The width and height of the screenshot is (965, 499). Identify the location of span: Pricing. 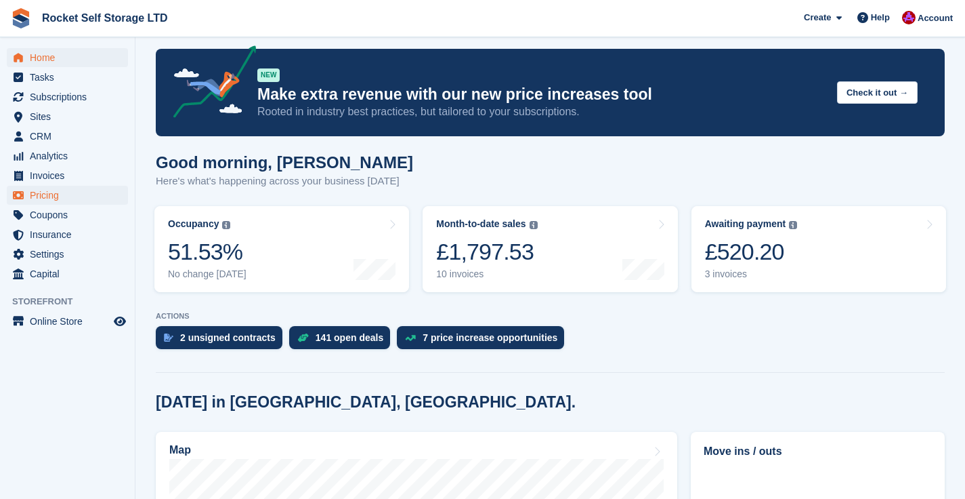
(70, 195).